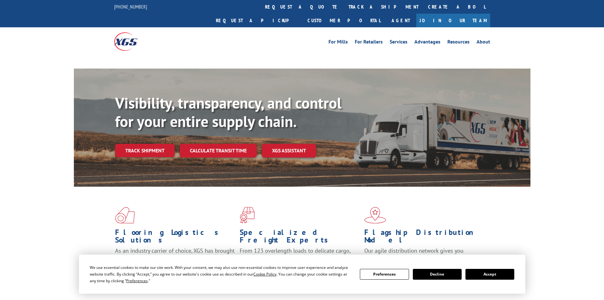  What do you see at coordinates (125, 215) in the screenshot?
I see `img: xgs-icon-total-supply-chain-intelligence-red` at bounding box center [125, 215].